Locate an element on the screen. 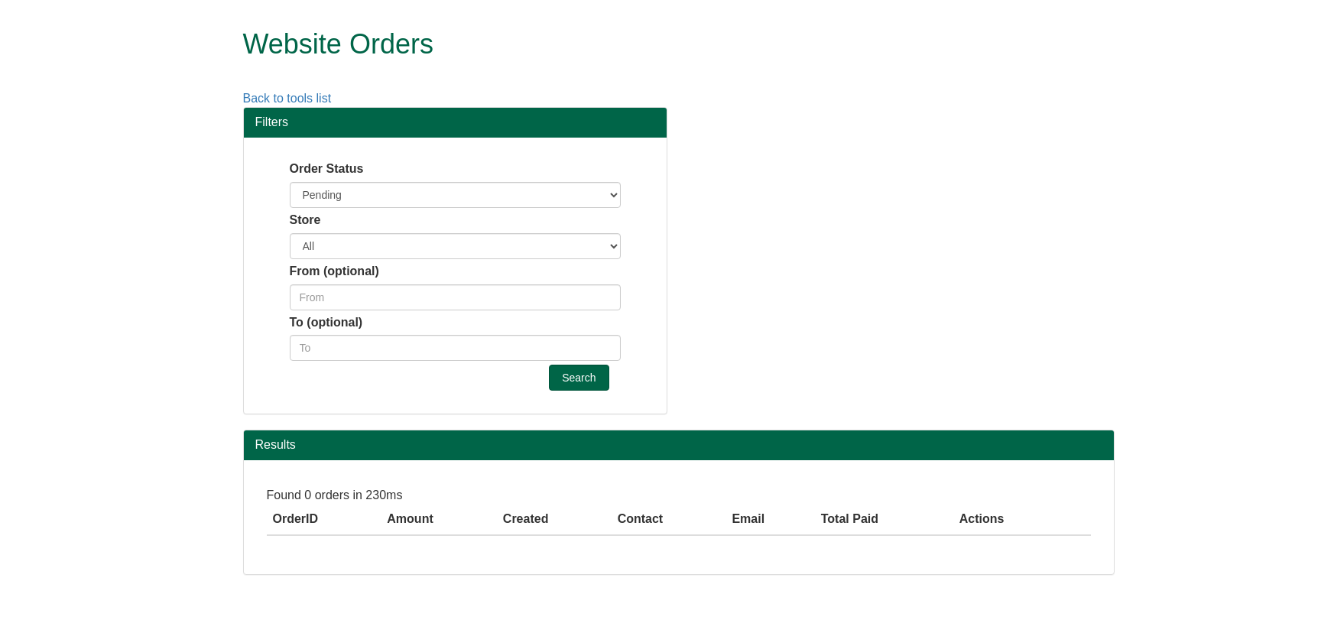 The image size is (1334, 633). label: Order Status is located at coordinates (326, 169).